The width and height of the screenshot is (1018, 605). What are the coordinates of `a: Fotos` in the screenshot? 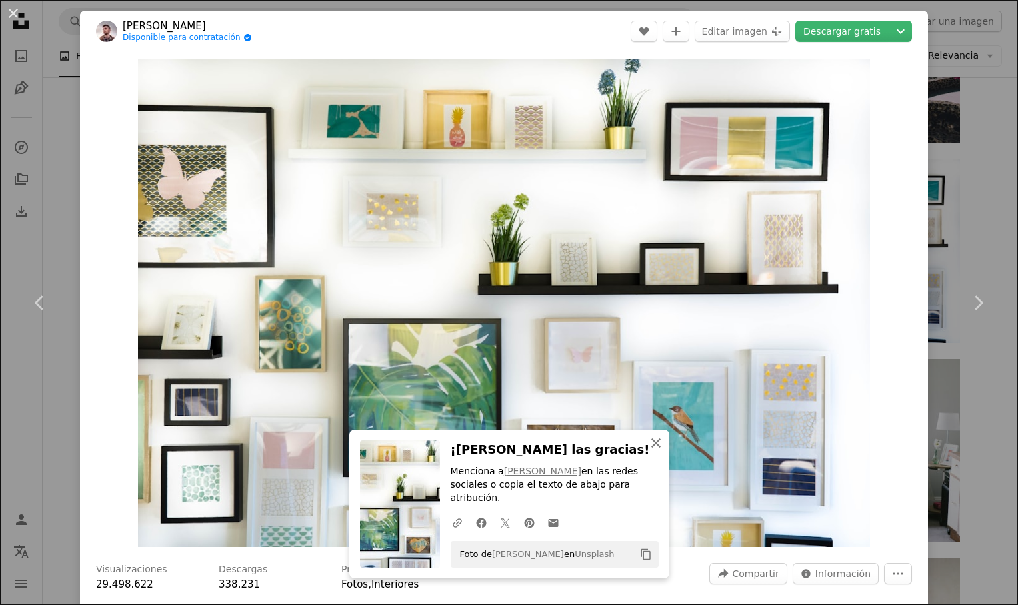 It's located at (355, 584).